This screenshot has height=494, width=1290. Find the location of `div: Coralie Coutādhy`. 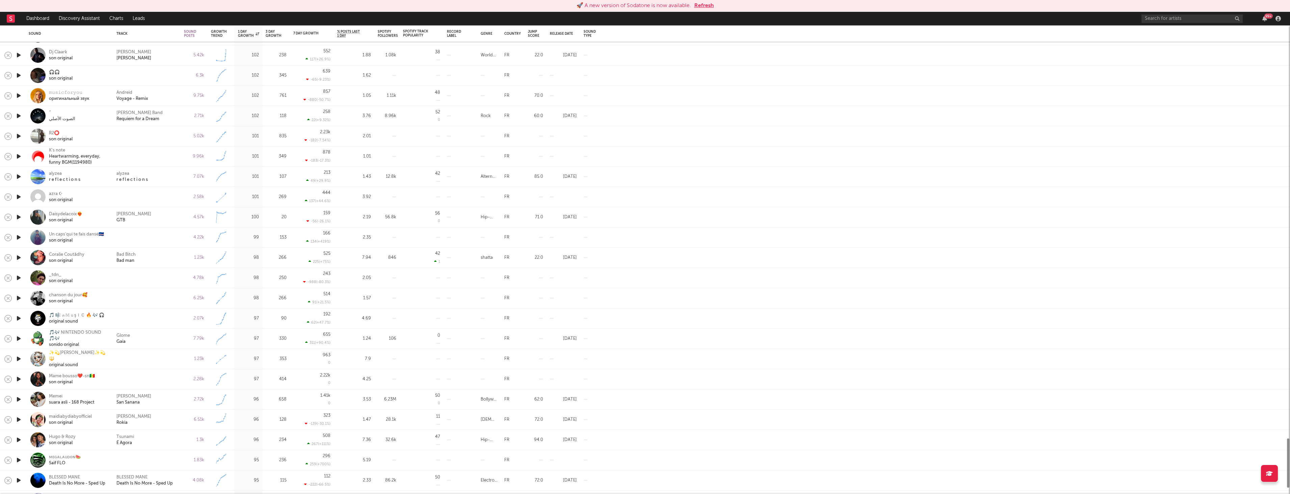

div: Coralie Coutādhy is located at coordinates (66, 255).